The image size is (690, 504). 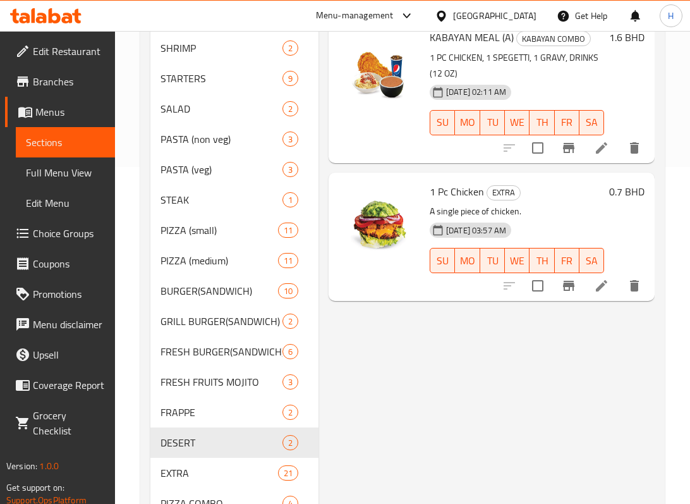 I want to click on span: SALAD, so click(x=221, y=109).